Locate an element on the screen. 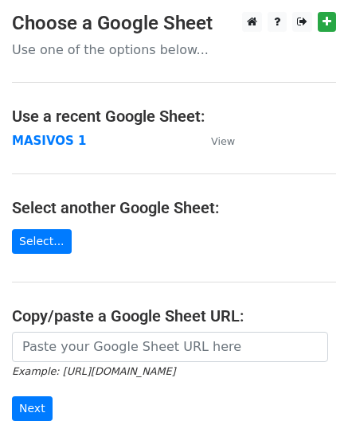 The width and height of the screenshot is (348, 448). input: Paste your Google Sheet URL here is located at coordinates (170, 347).